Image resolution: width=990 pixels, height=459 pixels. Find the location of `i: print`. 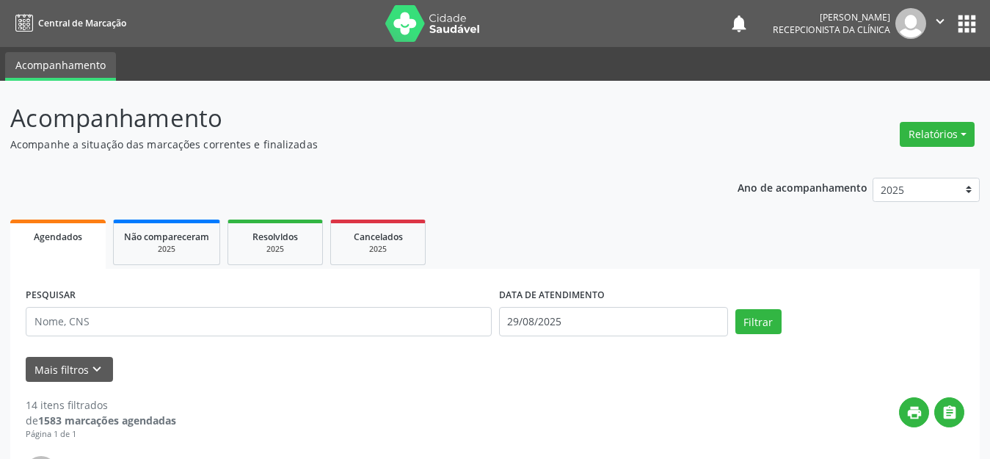

i: print is located at coordinates (915, 413).